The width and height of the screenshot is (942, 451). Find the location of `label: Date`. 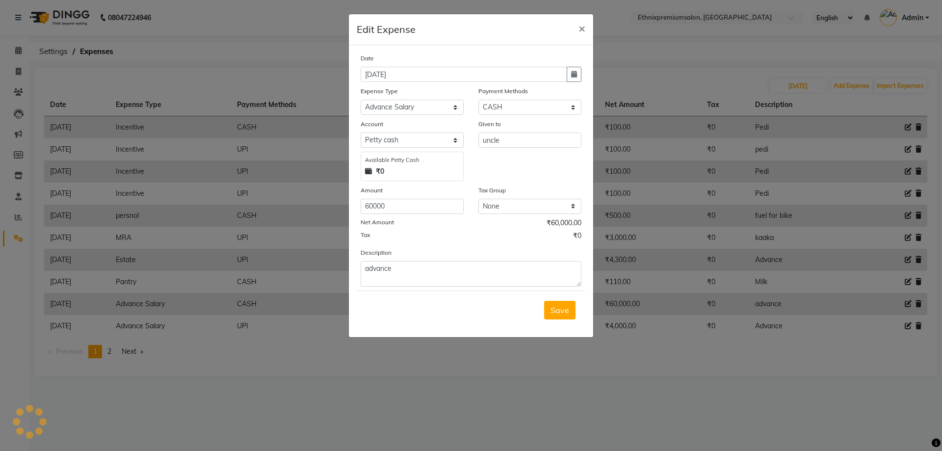

label: Date is located at coordinates (367, 58).